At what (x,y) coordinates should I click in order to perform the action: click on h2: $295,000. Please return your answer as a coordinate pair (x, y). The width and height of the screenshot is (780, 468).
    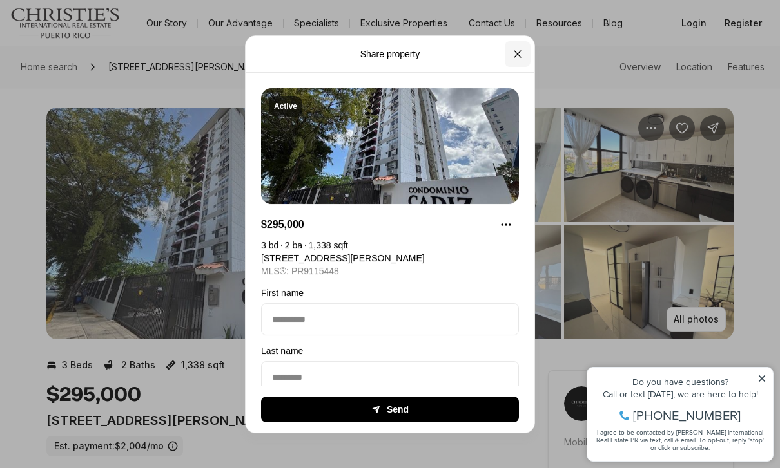
    Looking at the image, I should click on (282, 225).